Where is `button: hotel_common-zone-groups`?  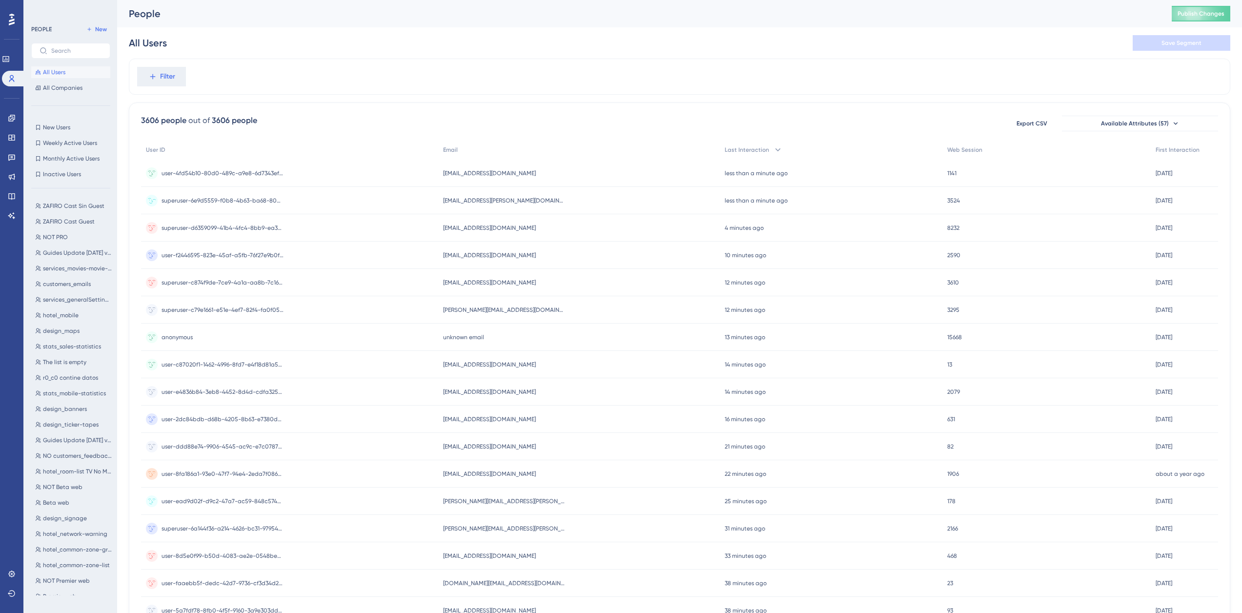 button: hotel_common-zone-groups is located at coordinates (74, 550).